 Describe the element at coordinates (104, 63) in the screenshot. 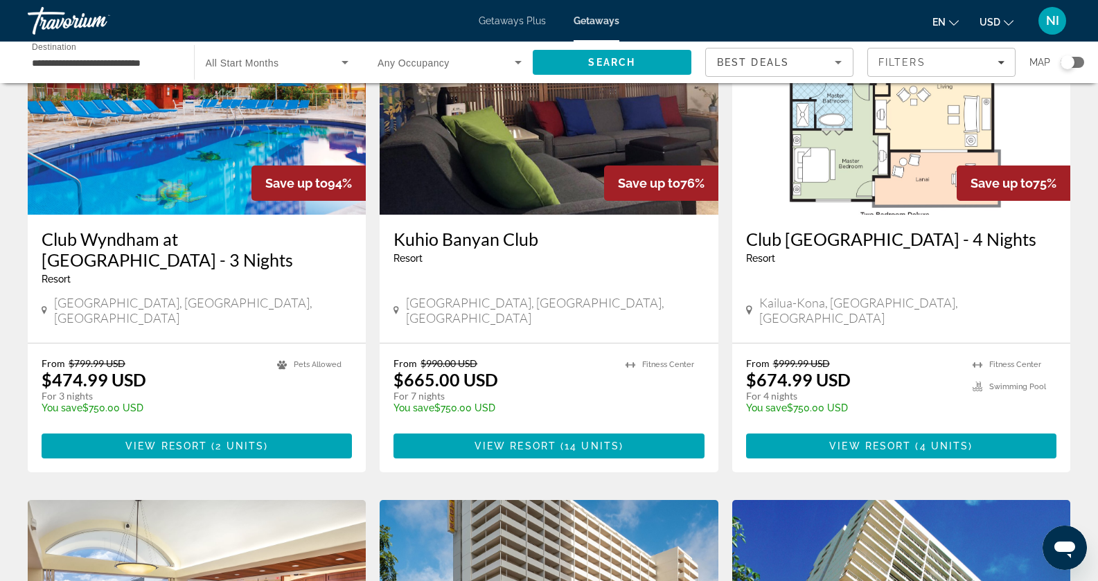

I see `input: Select destination` at that location.